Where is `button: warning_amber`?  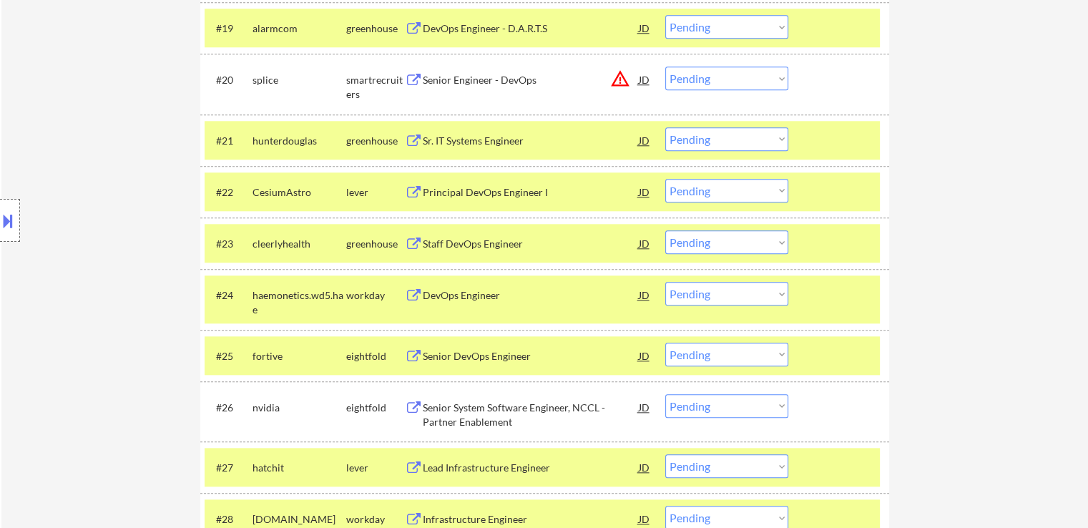
button: warning_amber is located at coordinates (620, 79).